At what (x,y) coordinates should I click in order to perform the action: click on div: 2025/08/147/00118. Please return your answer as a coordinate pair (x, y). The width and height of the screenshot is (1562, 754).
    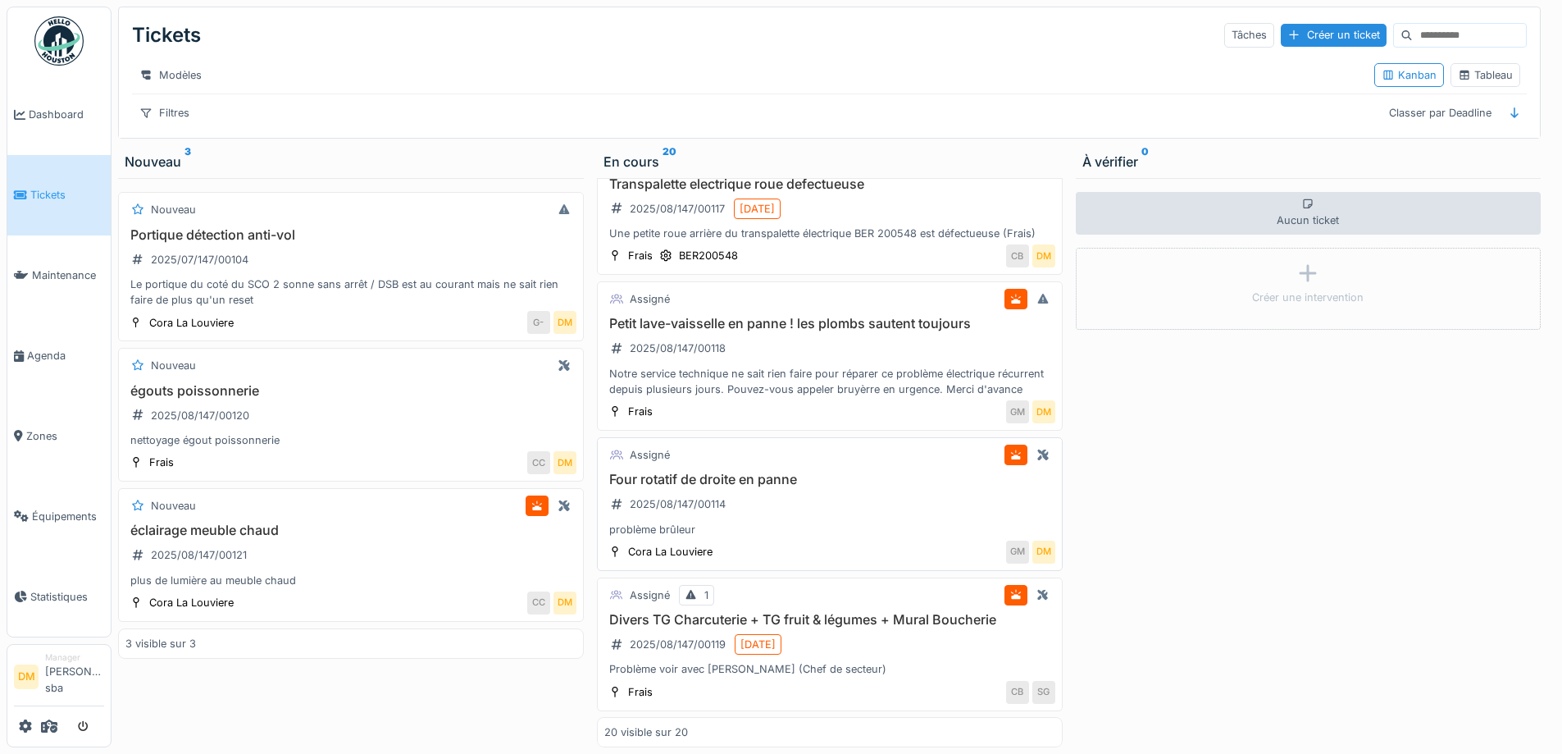
    Looking at the image, I should click on (677, 348).